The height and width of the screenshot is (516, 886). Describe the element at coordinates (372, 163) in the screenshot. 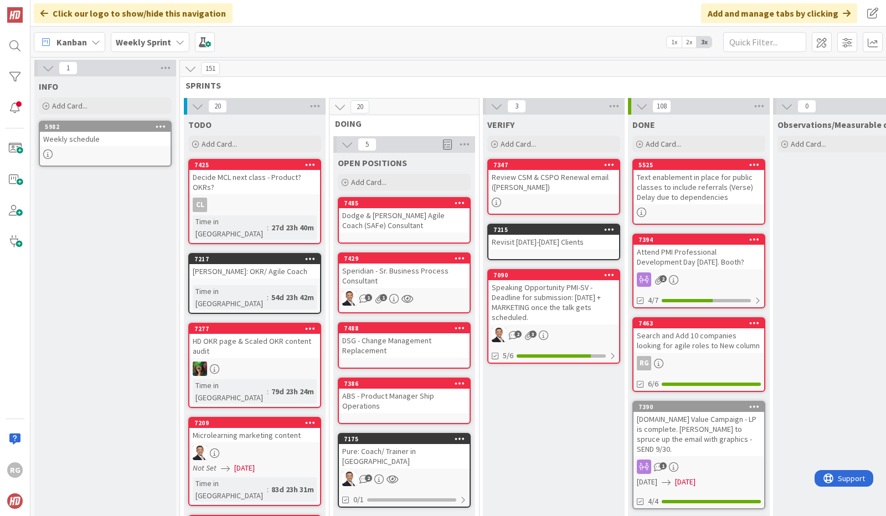

I see `span: OPEN POSITIONS` at that location.